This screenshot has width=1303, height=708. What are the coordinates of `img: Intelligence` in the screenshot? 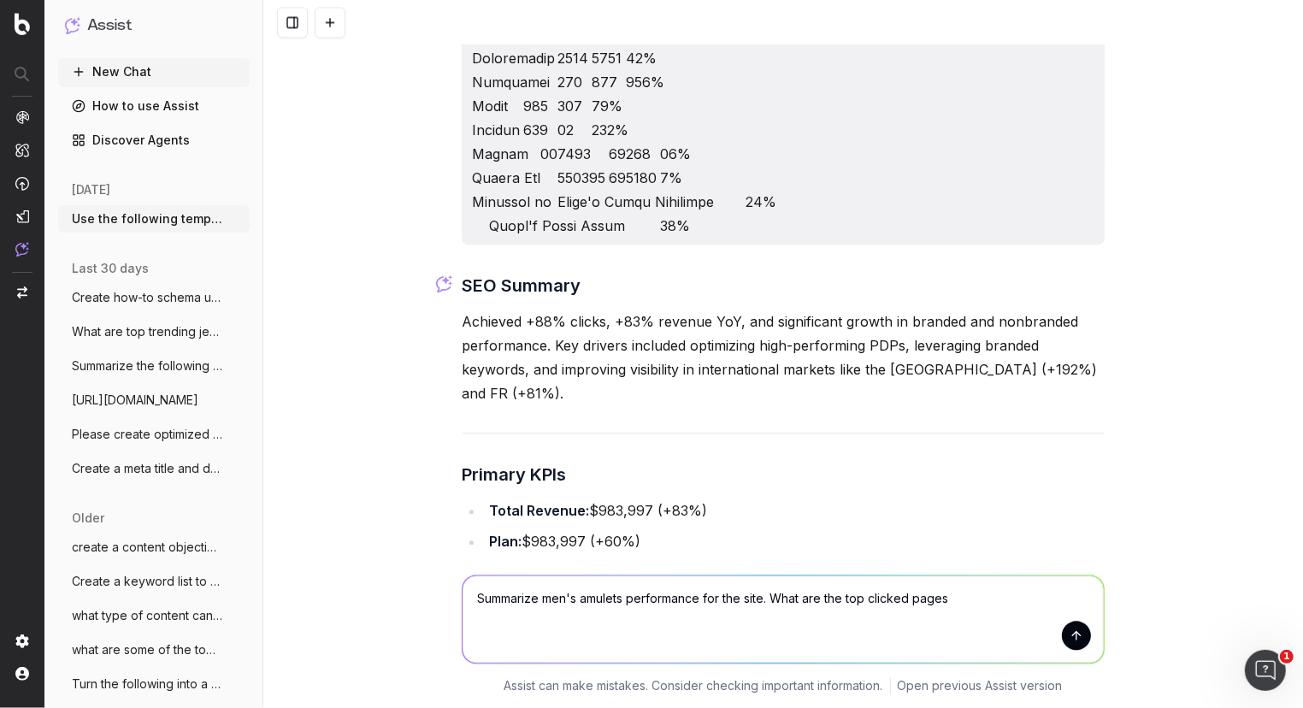 It's located at (22, 150).